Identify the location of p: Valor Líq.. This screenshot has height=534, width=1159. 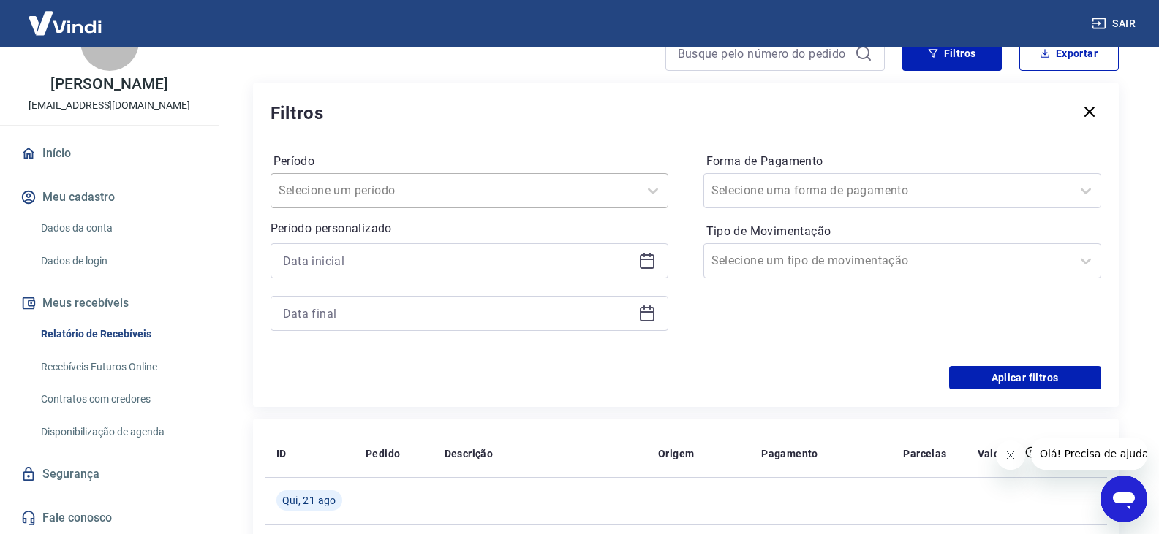
(1001, 454).